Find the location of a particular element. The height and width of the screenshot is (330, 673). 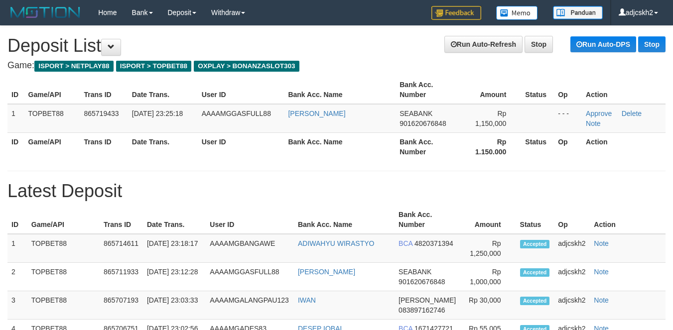

img: MOTION_logo.png is located at coordinates (45, 12).